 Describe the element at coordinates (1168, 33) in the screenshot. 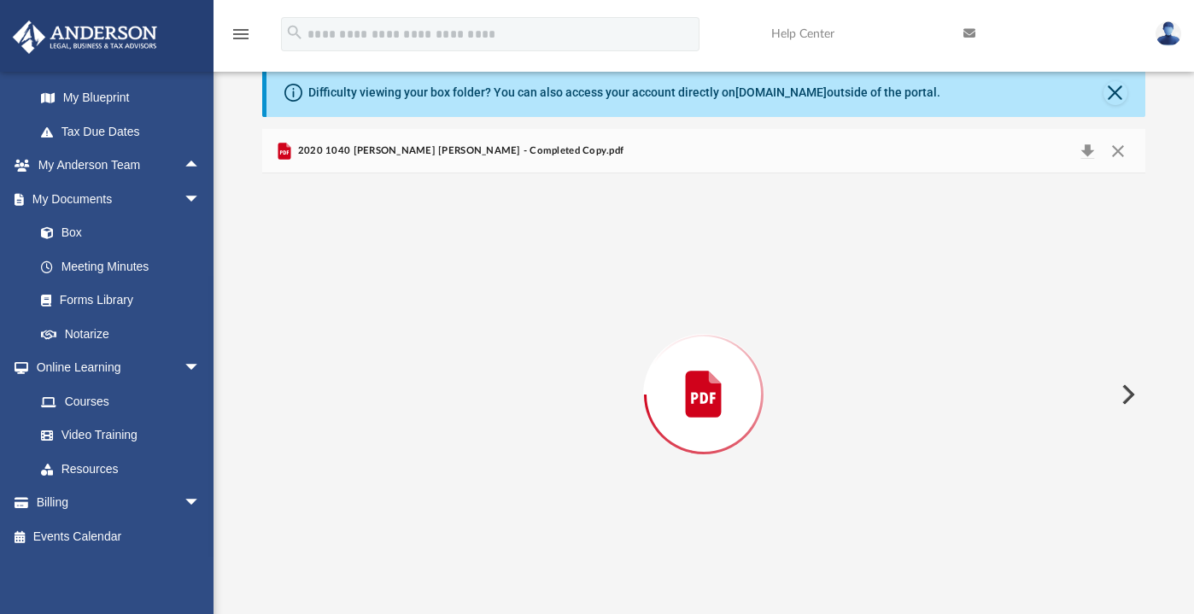

I see `img: User Pic` at that location.